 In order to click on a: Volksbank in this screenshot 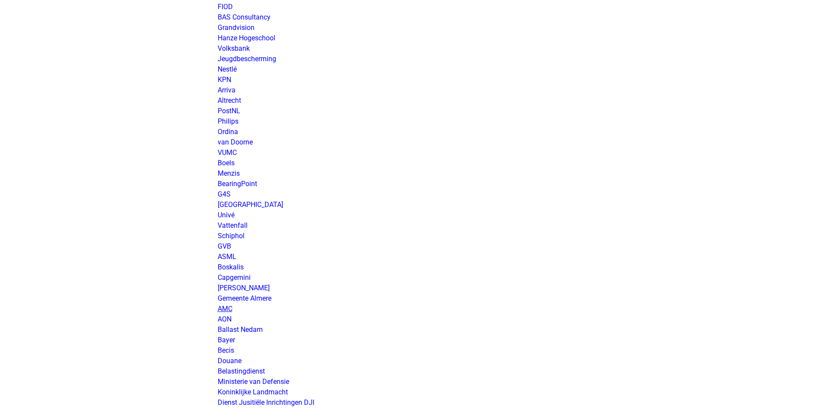, I will do `click(234, 48)`.